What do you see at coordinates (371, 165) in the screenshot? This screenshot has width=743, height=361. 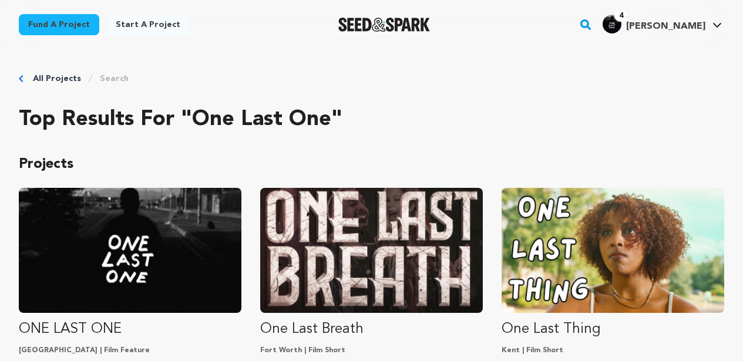 I see `p: Projects` at bounding box center [371, 165].